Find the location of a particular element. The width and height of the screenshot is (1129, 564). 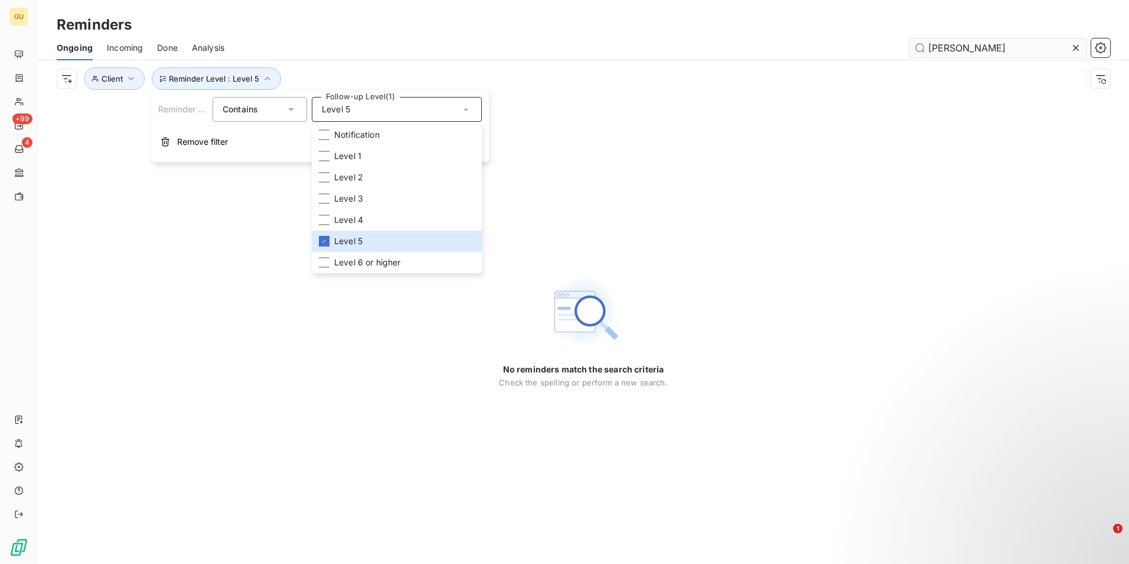

span: Analysis is located at coordinates (208, 48).